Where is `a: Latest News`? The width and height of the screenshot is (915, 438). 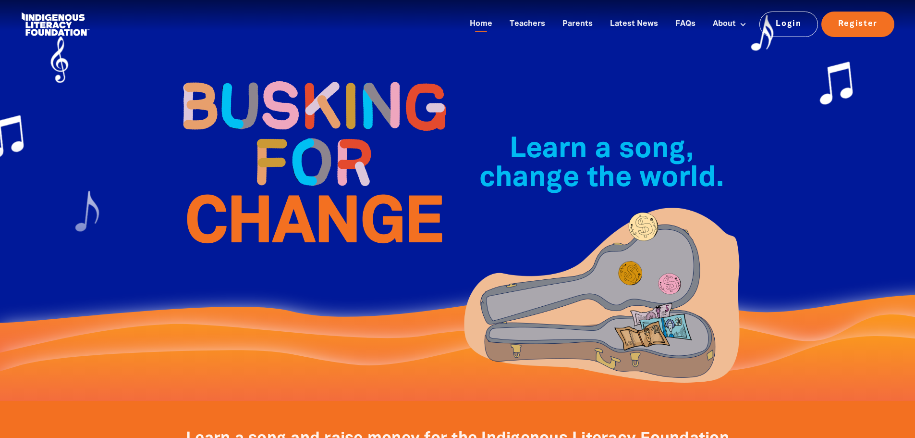 a: Latest News is located at coordinates (634, 24).